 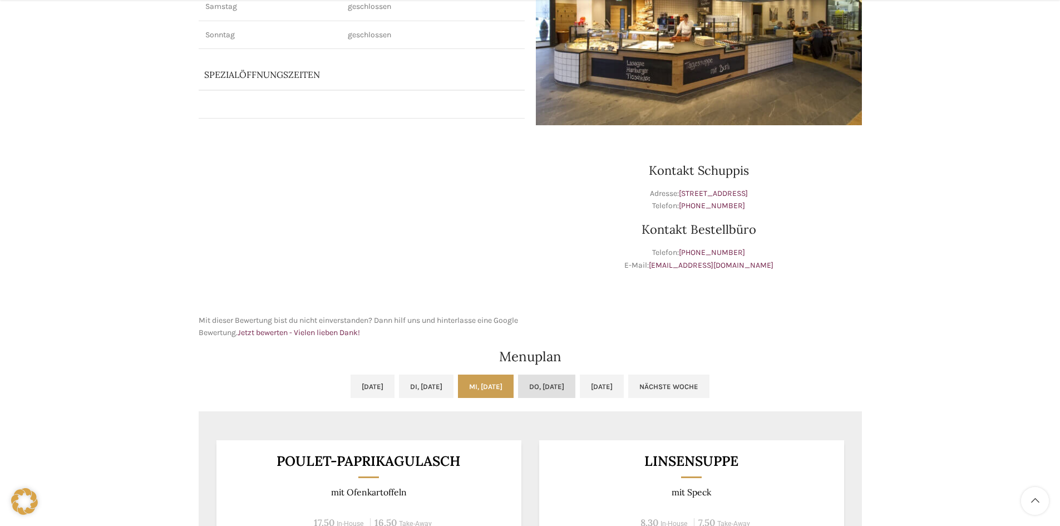 I want to click on p: Telefon: E-Mail:, so click(x=699, y=259).